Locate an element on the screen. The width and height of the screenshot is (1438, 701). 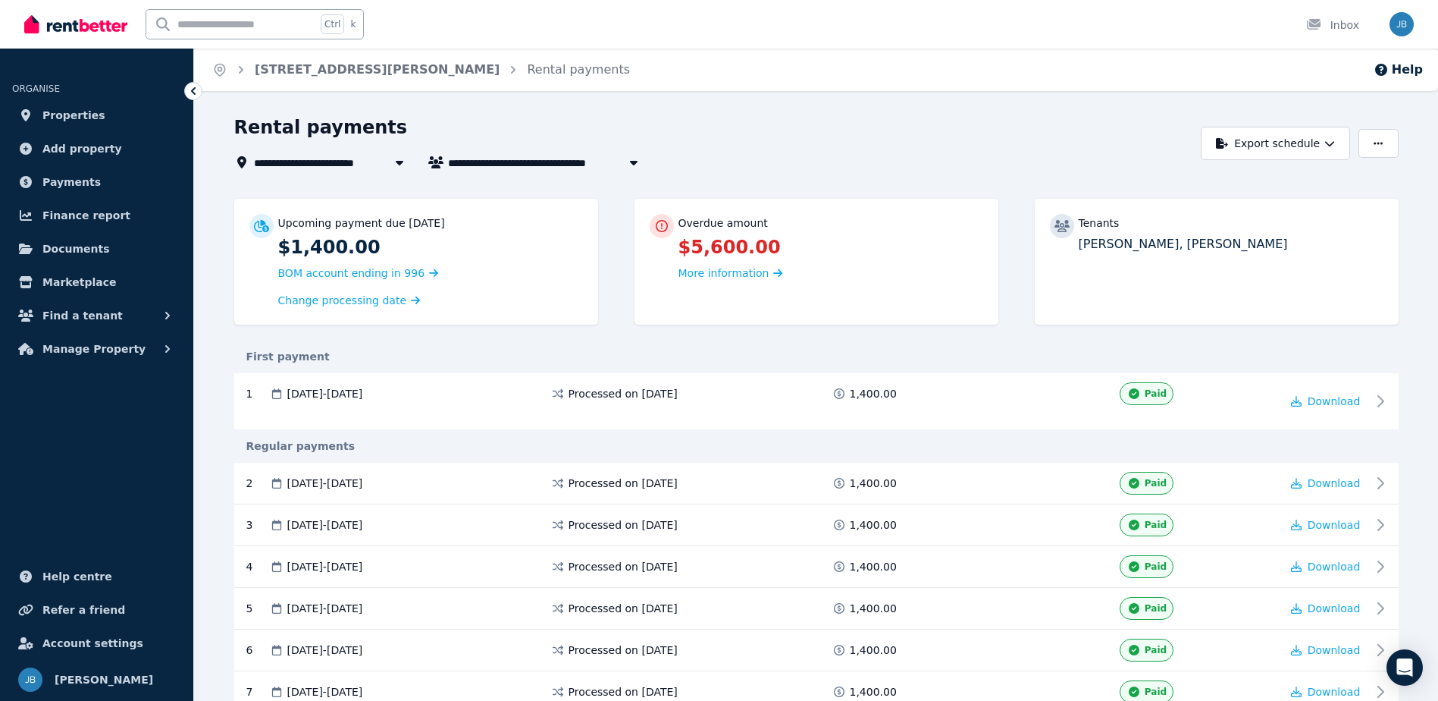
span: ORGANISE is located at coordinates (36, 89).